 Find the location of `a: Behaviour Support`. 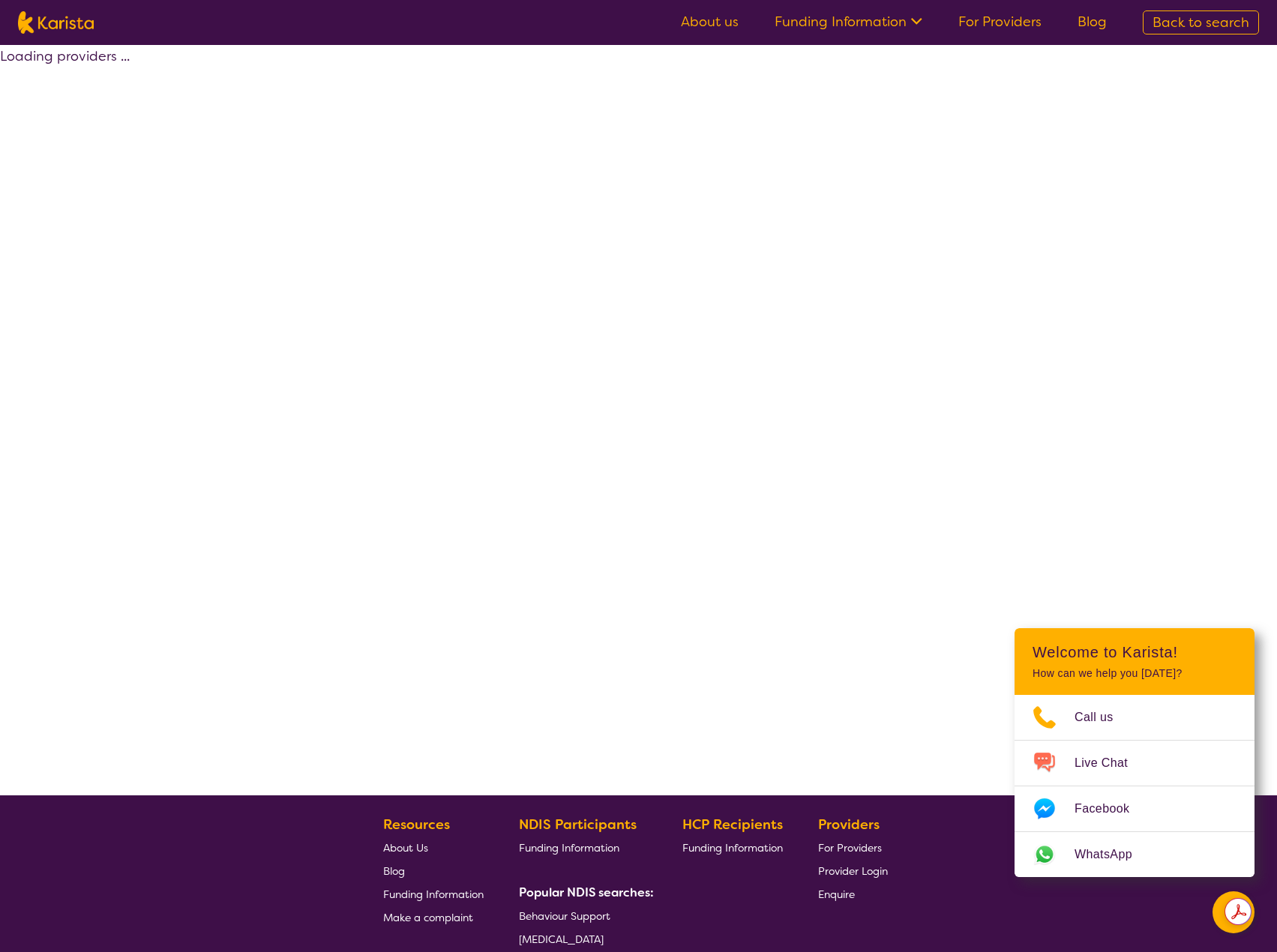

a: Behaviour Support is located at coordinates (583, 916).